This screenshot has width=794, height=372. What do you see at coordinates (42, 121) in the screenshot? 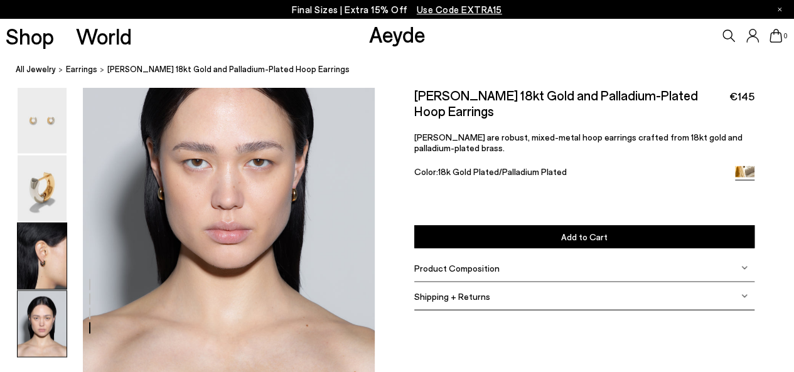
I see `img: Laurie Small 18kt Gold and Palladium-Plated Hoop Earrings - Image 1` at bounding box center [42, 121].